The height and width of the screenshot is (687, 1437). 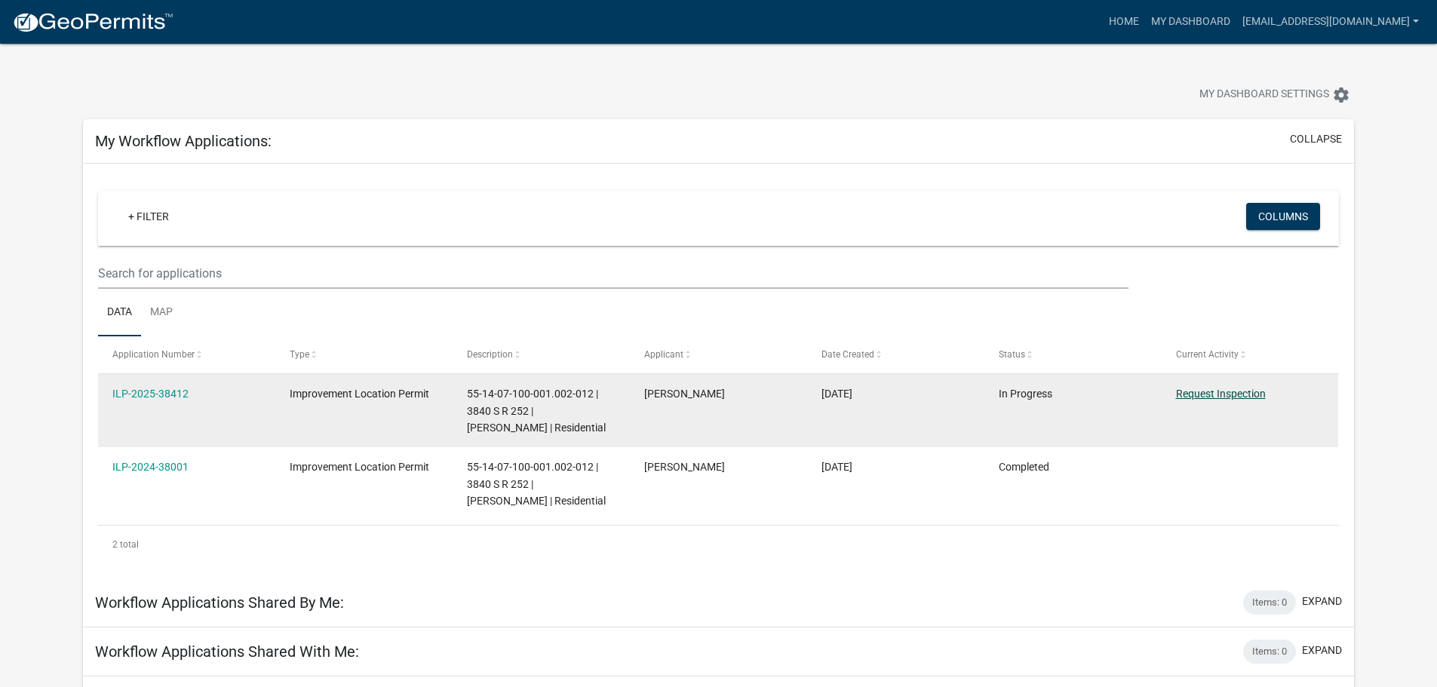 I want to click on a: My Dashboard, so click(x=1190, y=22).